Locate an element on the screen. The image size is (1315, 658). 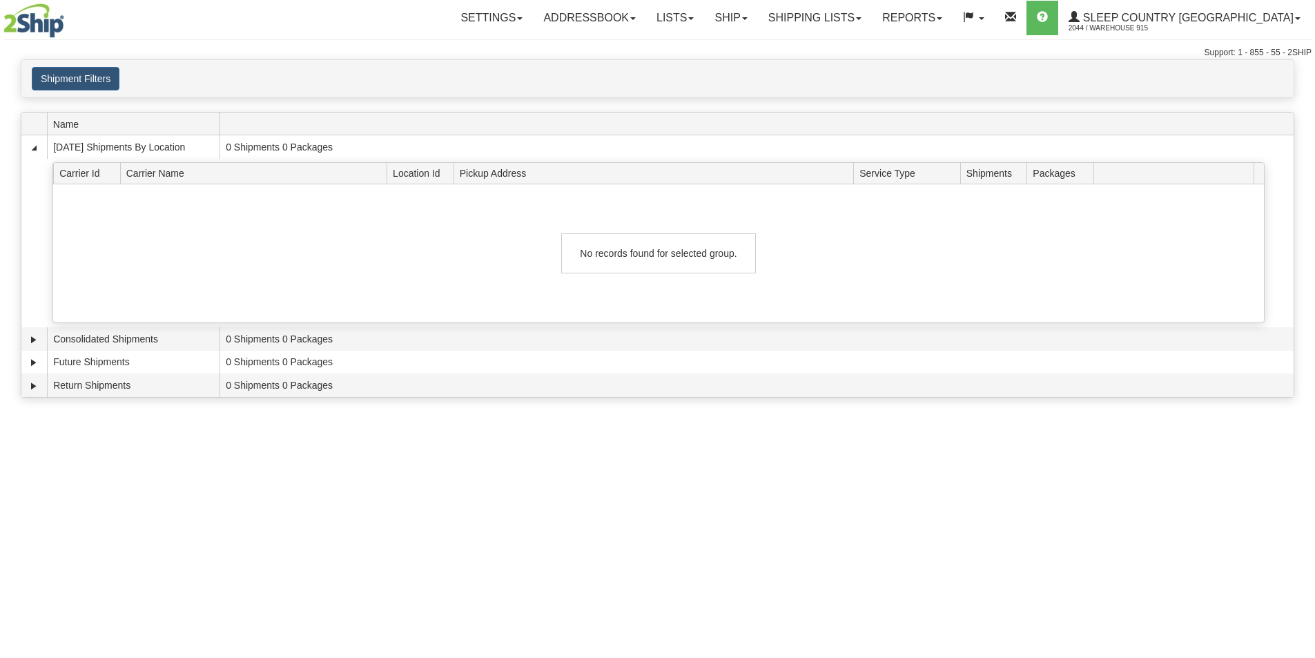
a: Settings is located at coordinates (492, 18).